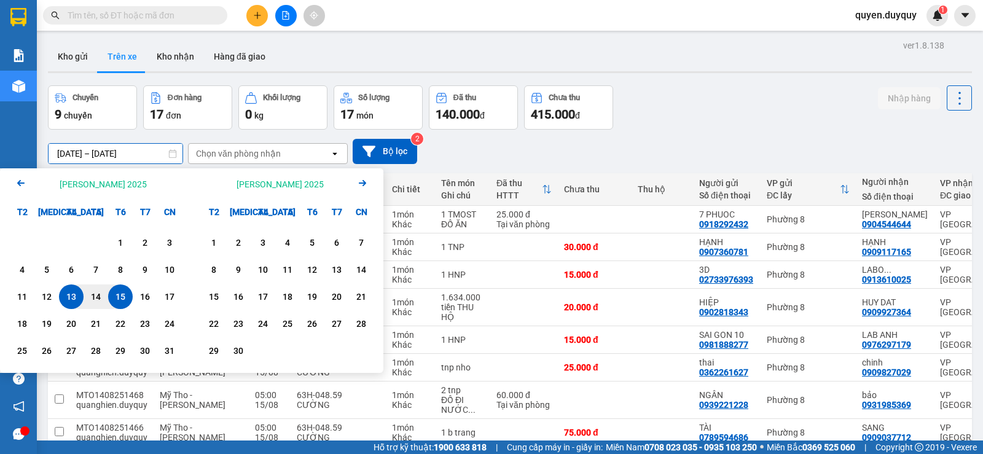 The image size is (983, 454). I want to click on div: Choose Thứ Năm, tháng 08 14 2025. It's available., so click(96, 297).